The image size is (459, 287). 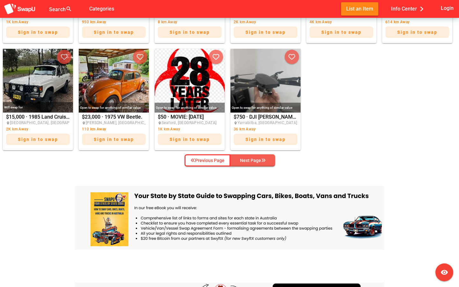 I want to click on img: free-ebook-banner.png, so click(x=230, y=218).